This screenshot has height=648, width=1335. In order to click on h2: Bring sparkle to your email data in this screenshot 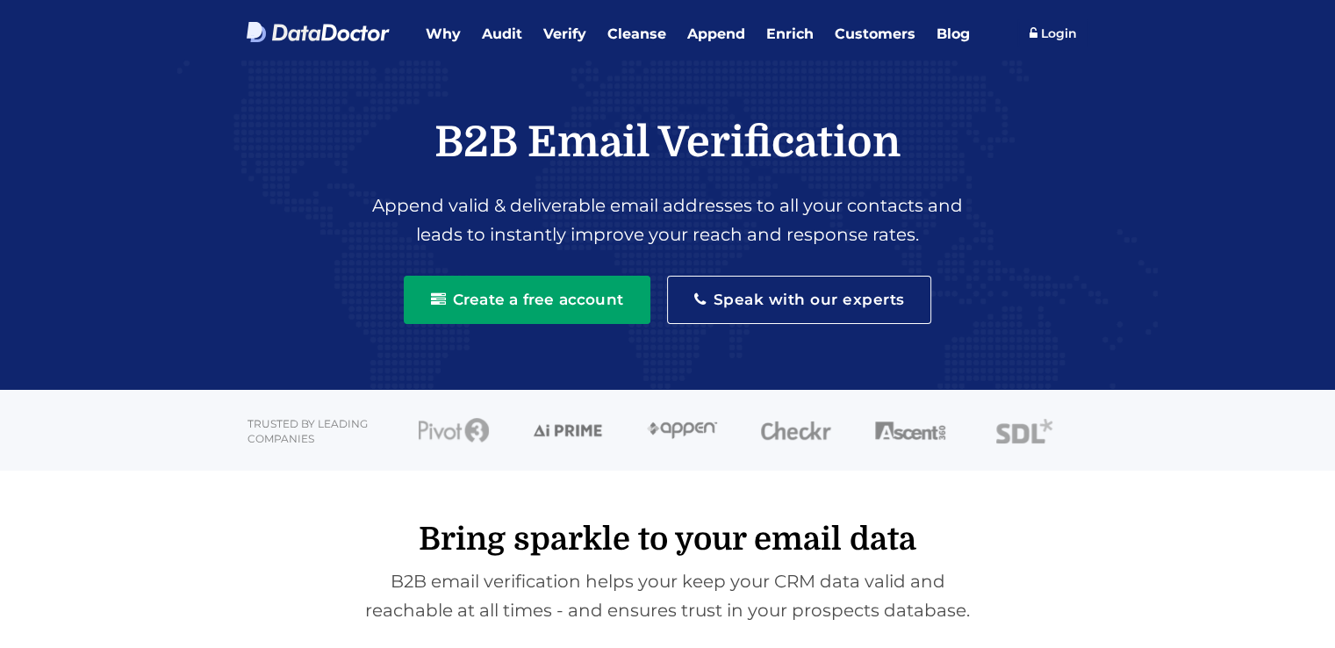, I will do `click(668, 539)`.